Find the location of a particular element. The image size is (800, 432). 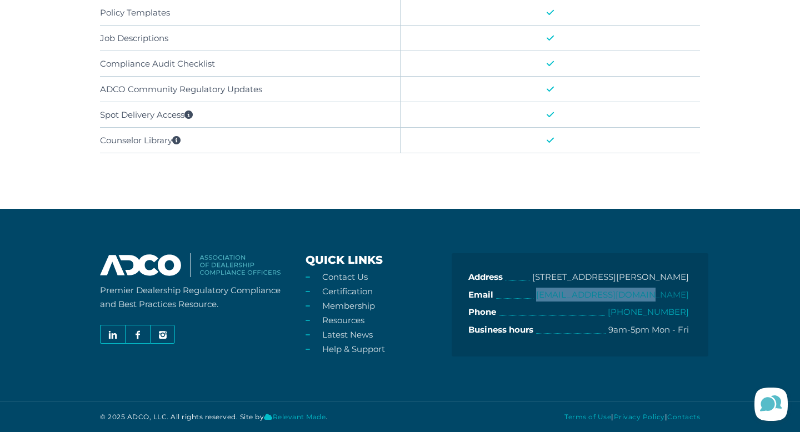

a: Help & Support is located at coordinates (353, 349).